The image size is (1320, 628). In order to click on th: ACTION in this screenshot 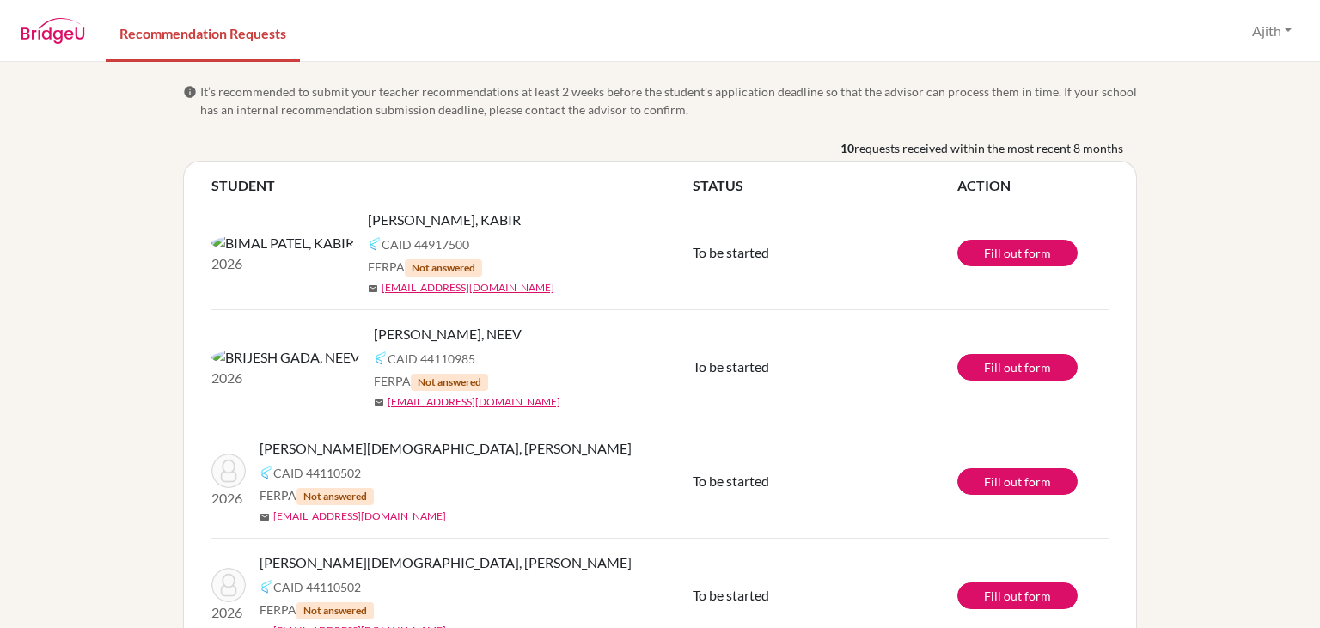, I will do `click(1033, 186)`.